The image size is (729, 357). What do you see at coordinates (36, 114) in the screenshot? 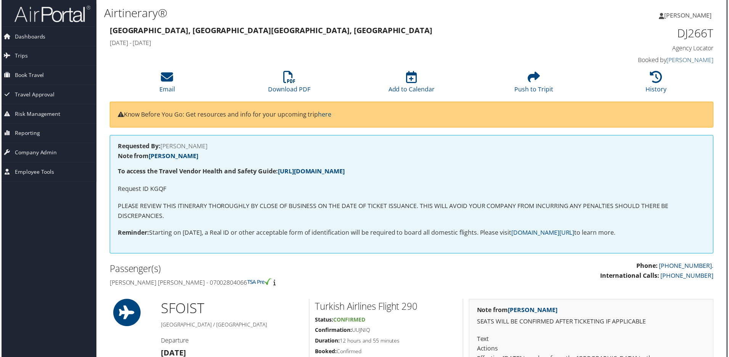
I see `span: Risk Management` at bounding box center [36, 114].